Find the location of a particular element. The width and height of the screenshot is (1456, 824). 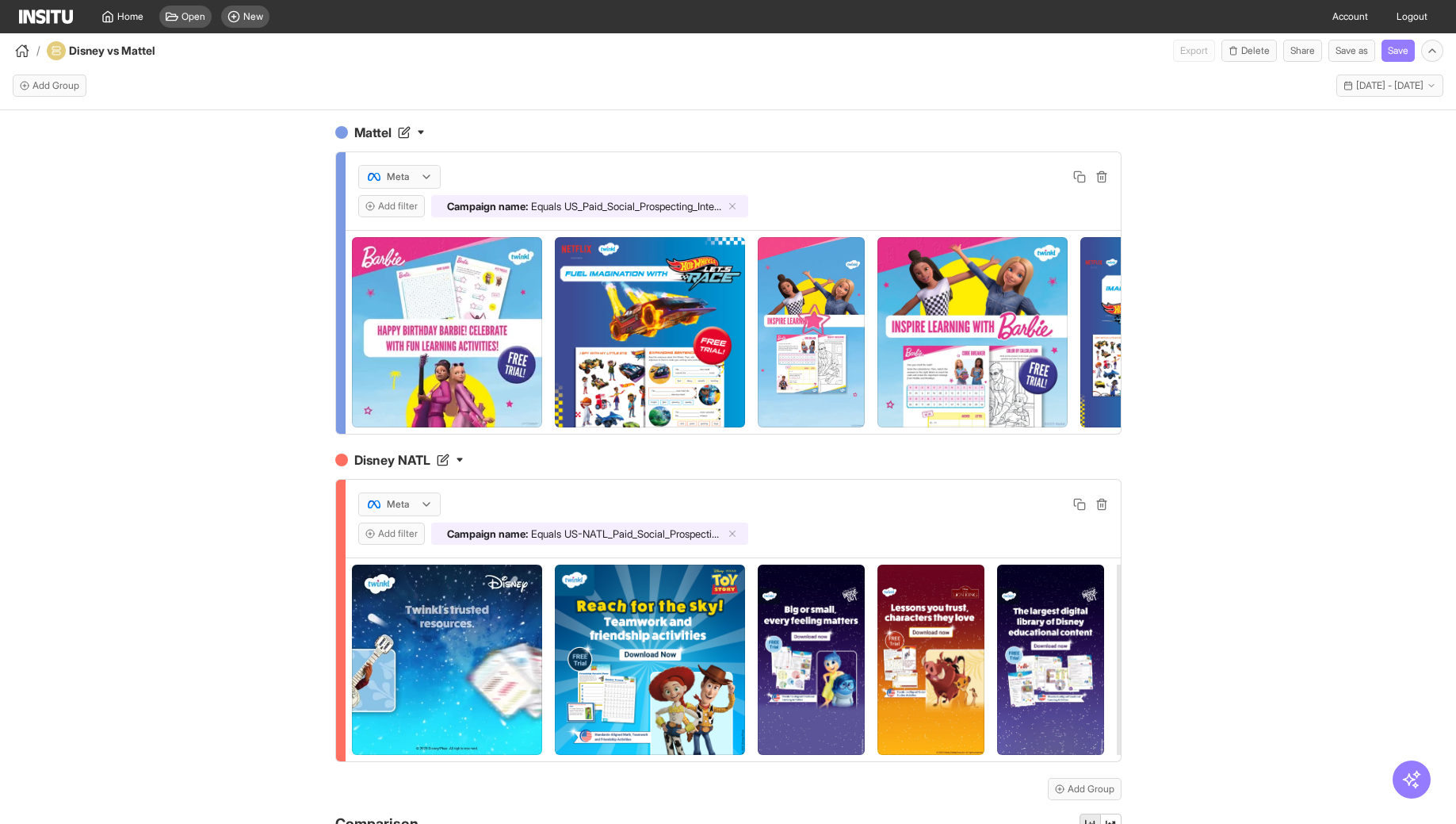

div: Disney vs Mattel is located at coordinates (122, 51).